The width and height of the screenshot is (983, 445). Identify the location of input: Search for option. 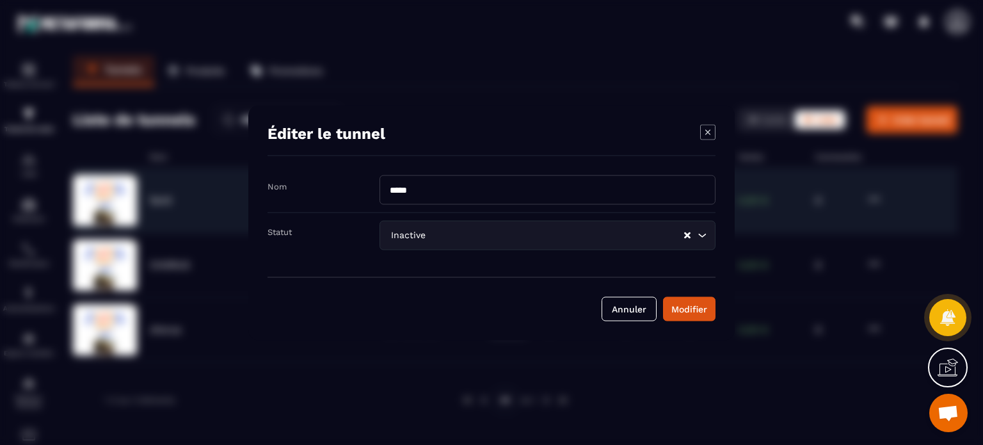
(555, 235).